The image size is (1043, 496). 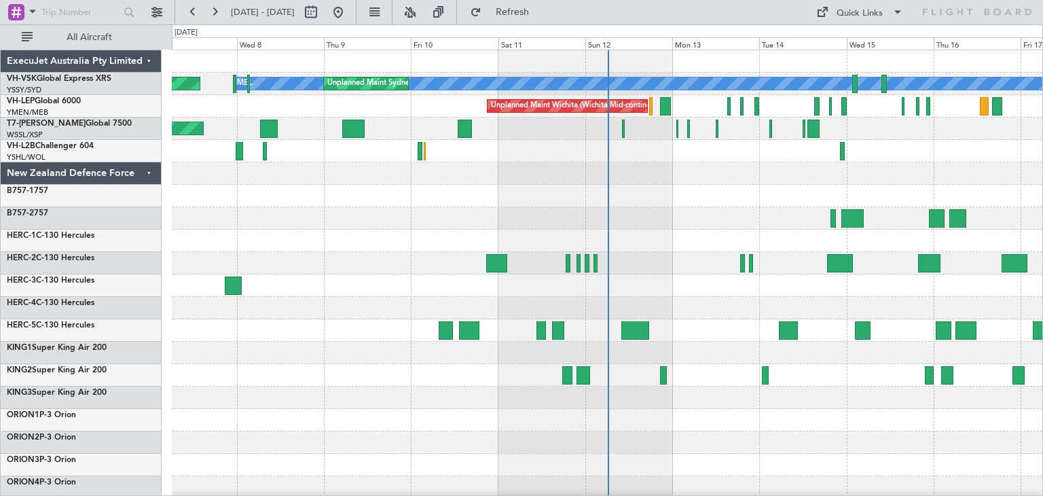 What do you see at coordinates (81, 37) in the screenshot?
I see `button: All Aircraft` at bounding box center [81, 37].